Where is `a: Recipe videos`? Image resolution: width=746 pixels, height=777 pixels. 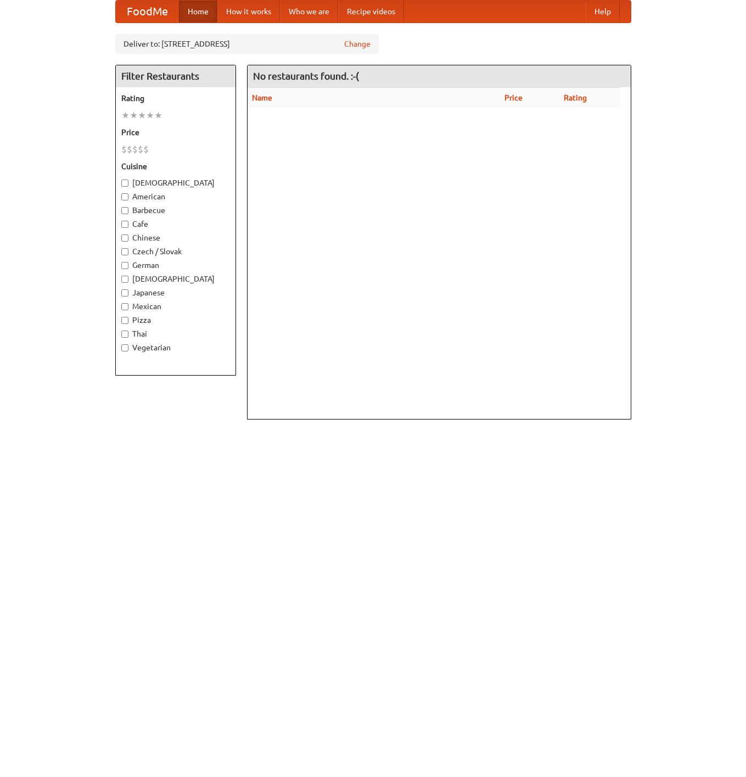 a: Recipe videos is located at coordinates (371, 12).